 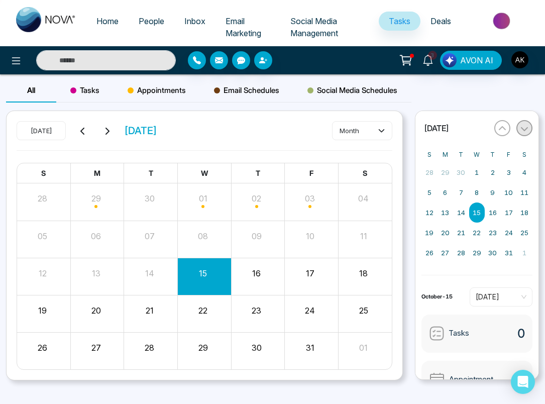 I want to click on abbr: October 15, 2025, so click(x=477, y=212).